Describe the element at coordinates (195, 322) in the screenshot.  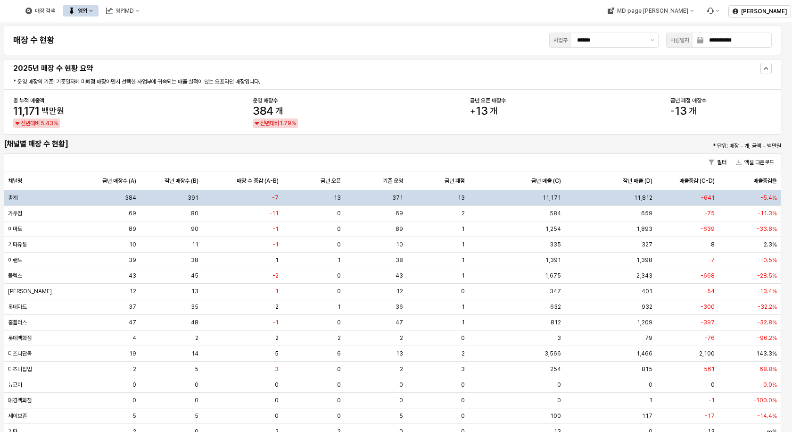
I see `span: 48` at that location.